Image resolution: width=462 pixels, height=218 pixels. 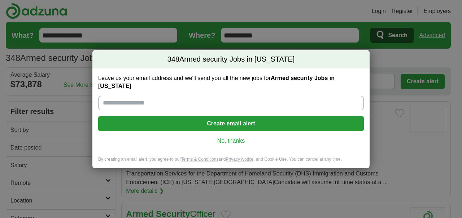 I want to click on div: By creating an email alert, you agree to our and , and Cookie Use. You can cancel at any time., so click(x=231, y=162).